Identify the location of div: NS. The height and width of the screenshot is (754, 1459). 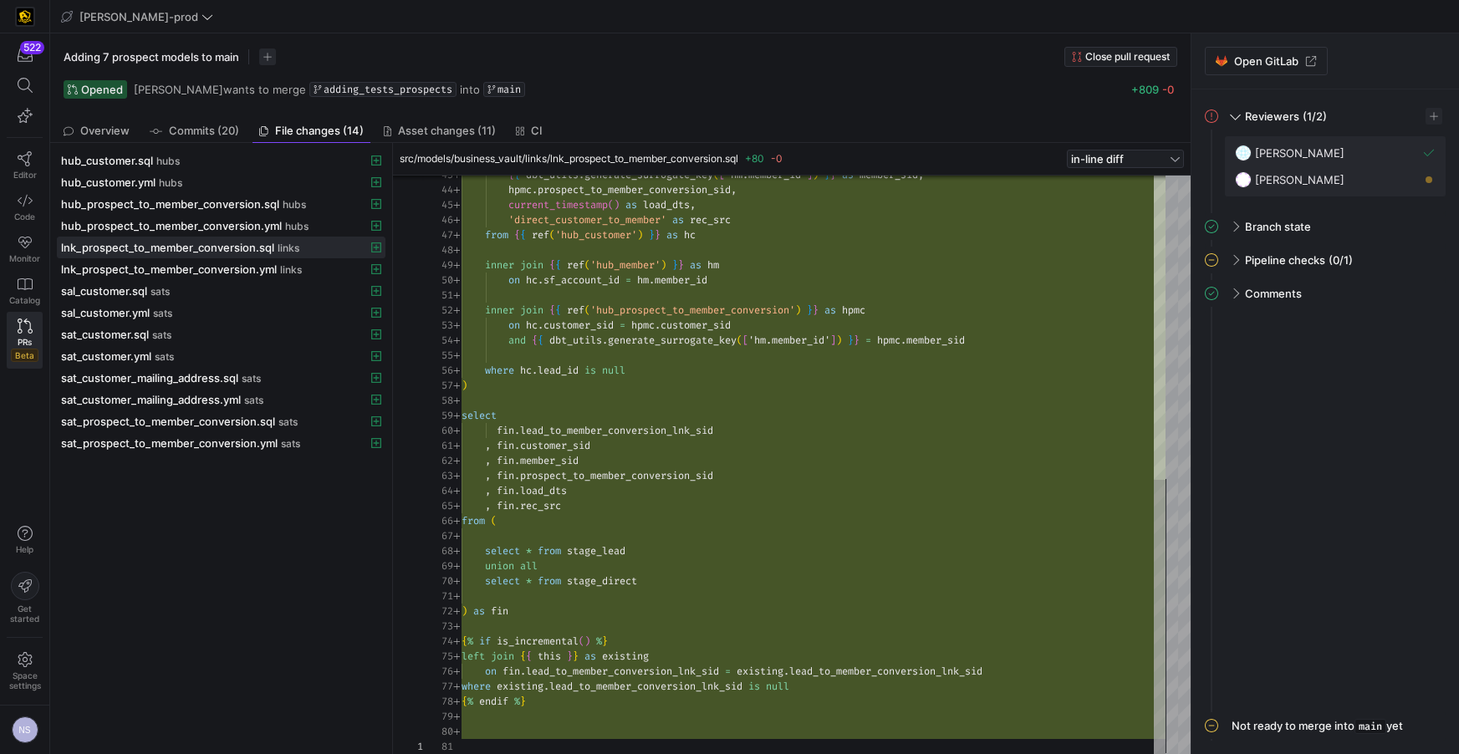
(25, 730).